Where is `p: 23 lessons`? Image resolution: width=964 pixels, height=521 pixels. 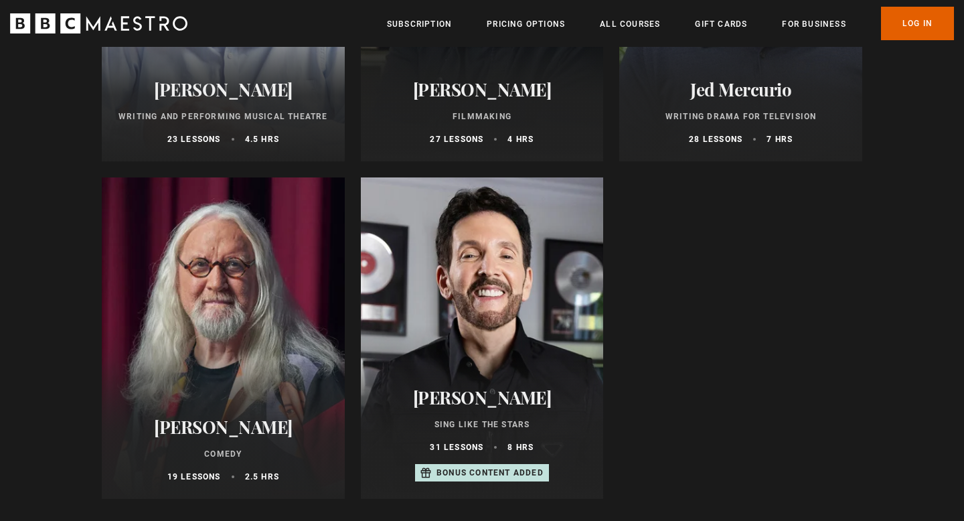
p: 23 lessons is located at coordinates (194, 139).